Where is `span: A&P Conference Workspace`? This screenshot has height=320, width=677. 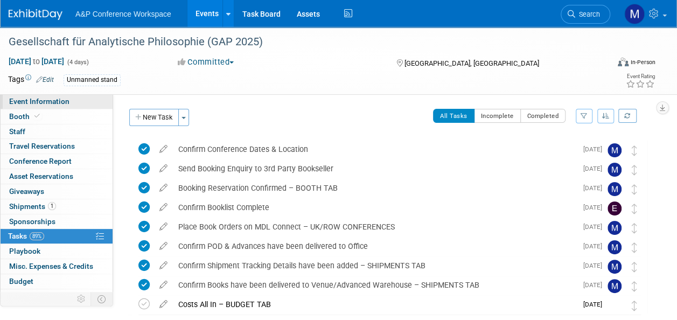 span: A&P Conference Workspace is located at coordinates (123, 14).